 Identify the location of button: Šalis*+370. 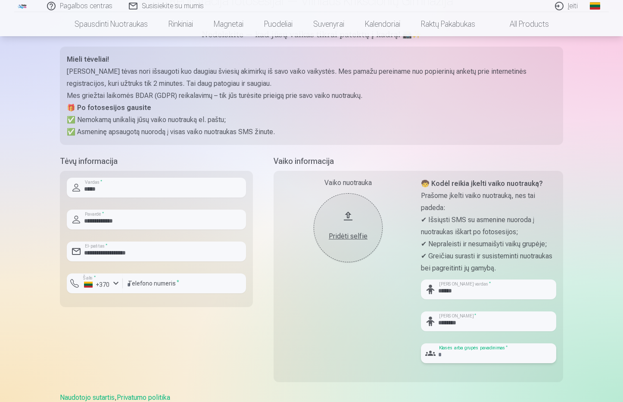
(95, 283).